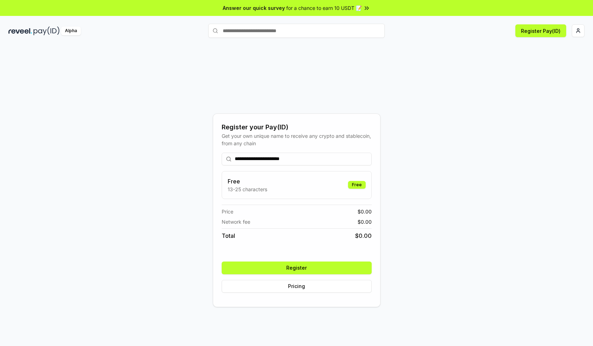  I want to click on div: Get your own unique name to receive any crypto and stablecoin, from any chain, so click(297, 139).